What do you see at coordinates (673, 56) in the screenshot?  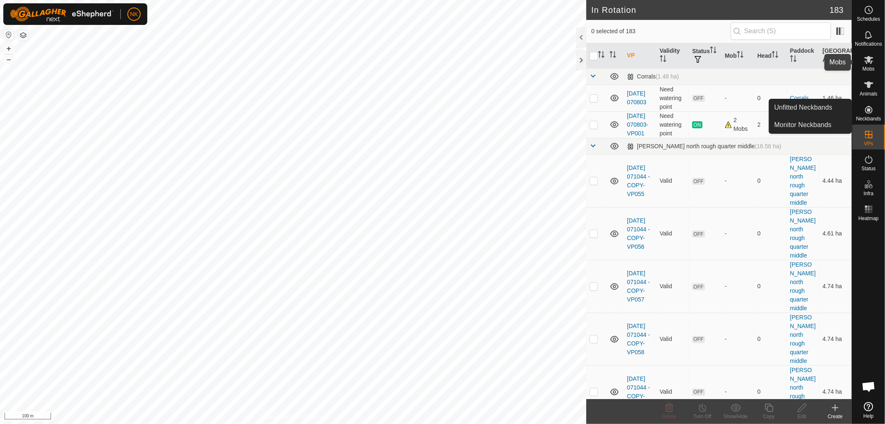 I see `th: Validity` at bounding box center [673, 56].